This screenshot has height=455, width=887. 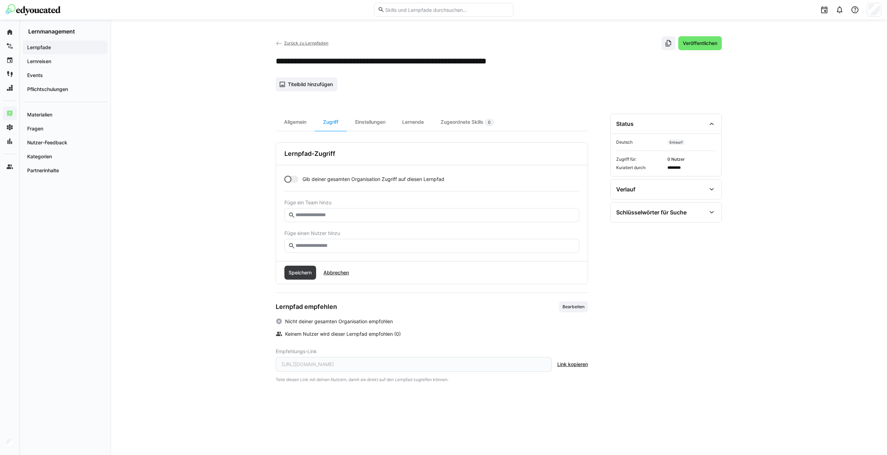 What do you see at coordinates (306, 307) in the screenshot?
I see `h3: Lernpfad empfehlen` at bounding box center [306, 307].